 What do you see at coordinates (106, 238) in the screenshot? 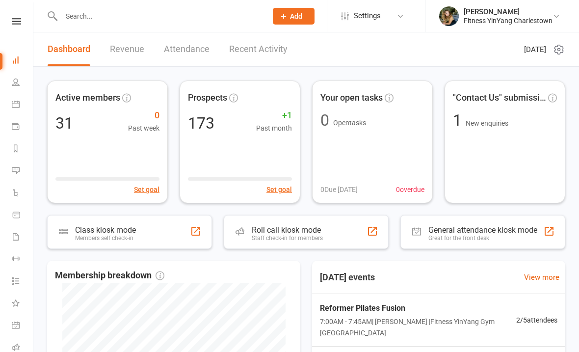
I see `div: Members self check-in` at bounding box center [106, 238].